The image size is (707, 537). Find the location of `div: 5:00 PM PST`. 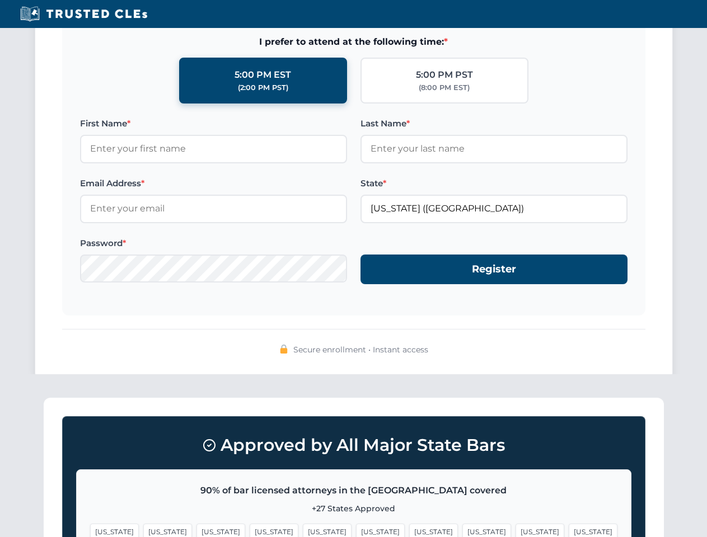

div: 5:00 PM PST is located at coordinates (444, 75).